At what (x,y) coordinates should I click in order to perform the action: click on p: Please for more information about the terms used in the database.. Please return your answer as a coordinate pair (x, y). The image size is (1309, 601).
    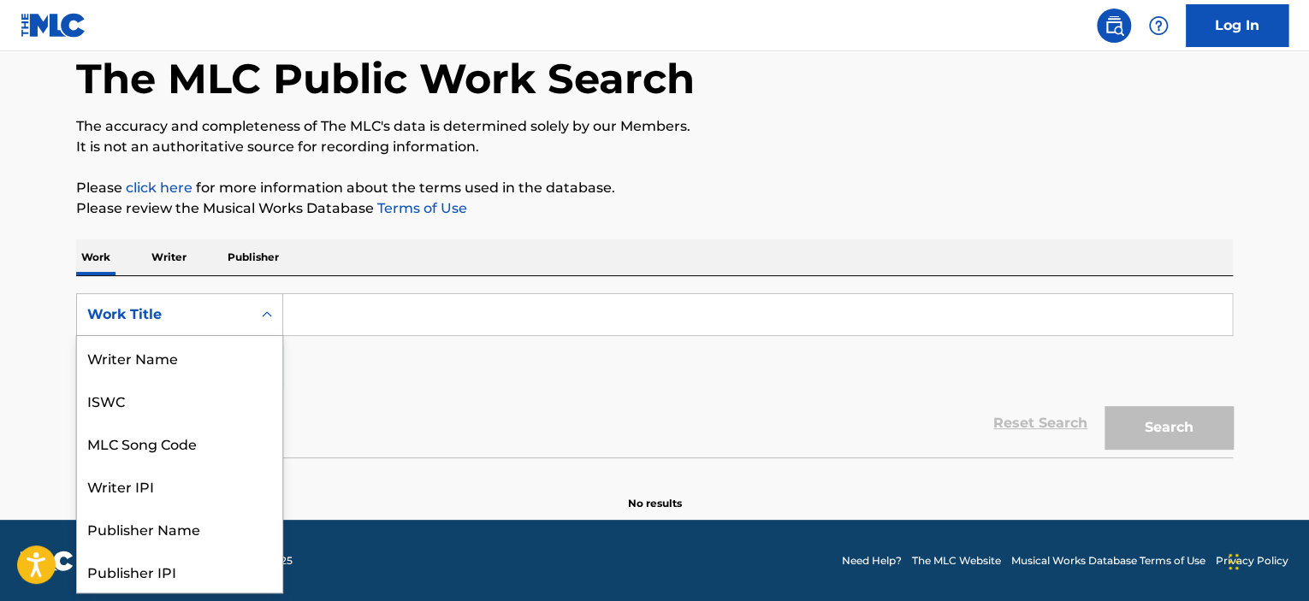
    Looking at the image, I should click on (655, 188).